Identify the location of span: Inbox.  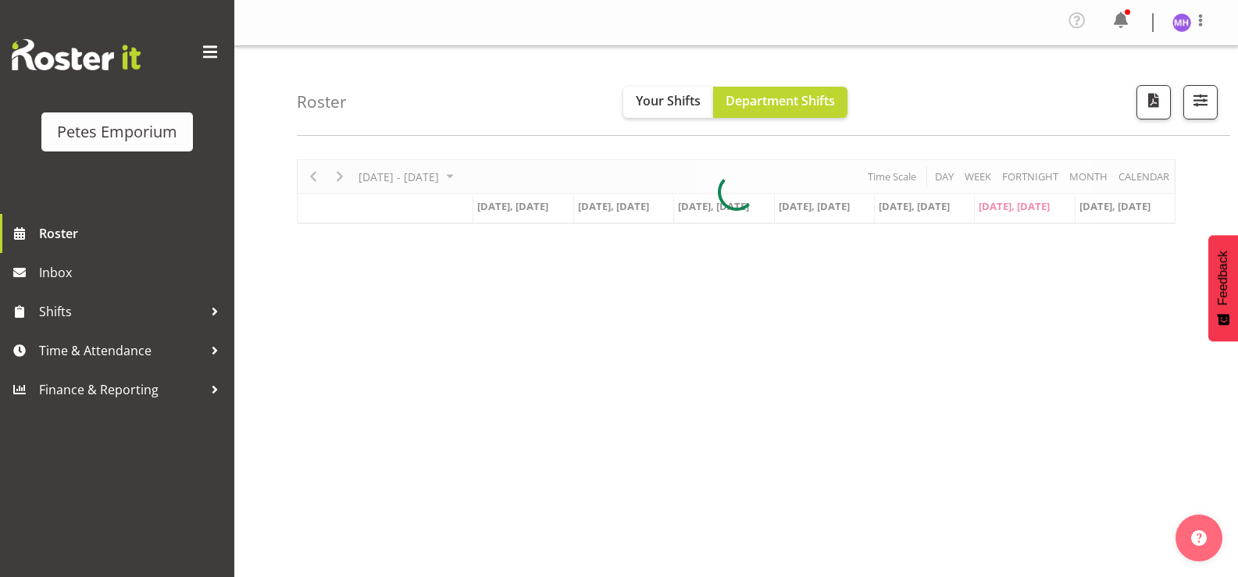
(133, 273).